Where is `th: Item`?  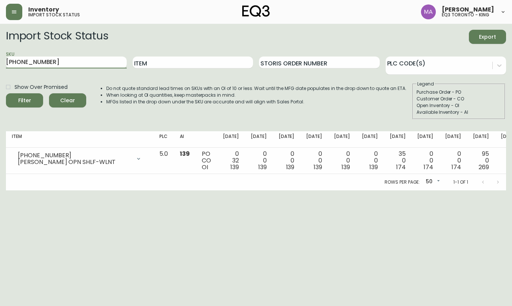
th: Item is located at coordinates (80, 139).